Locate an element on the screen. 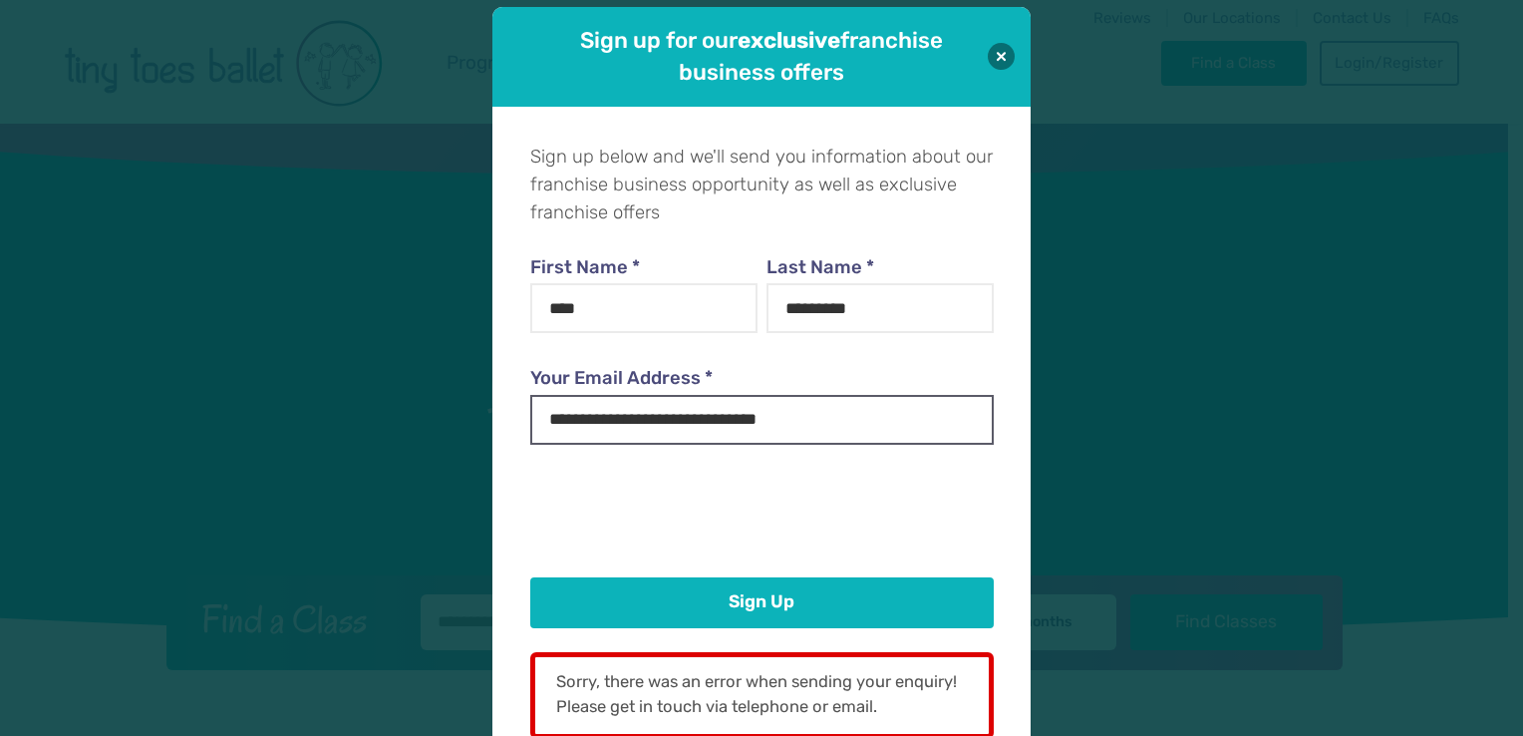 The width and height of the screenshot is (1523, 736). p: Sign up below and we'll send you information about our franchise business opportunity as well as ... is located at coordinates (762, 184).